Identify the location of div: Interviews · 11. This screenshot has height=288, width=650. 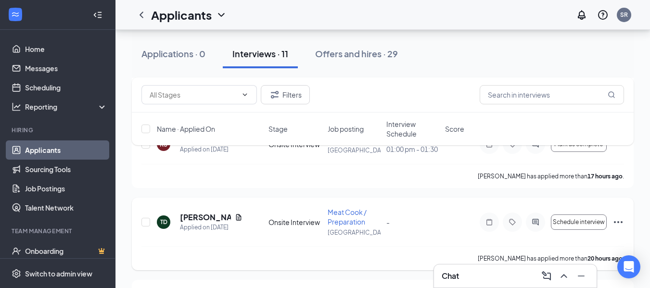
(260, 53).